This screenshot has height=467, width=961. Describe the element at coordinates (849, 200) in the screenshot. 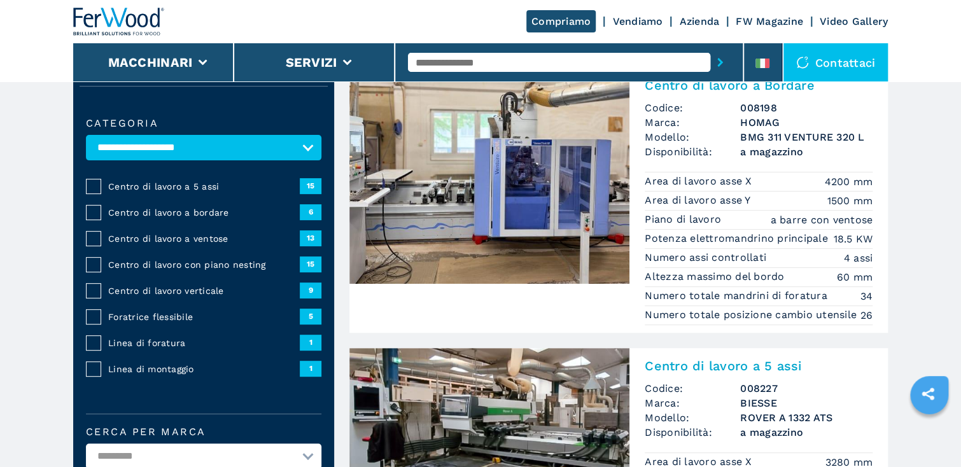

I see `em: 1500 mm` at that location.